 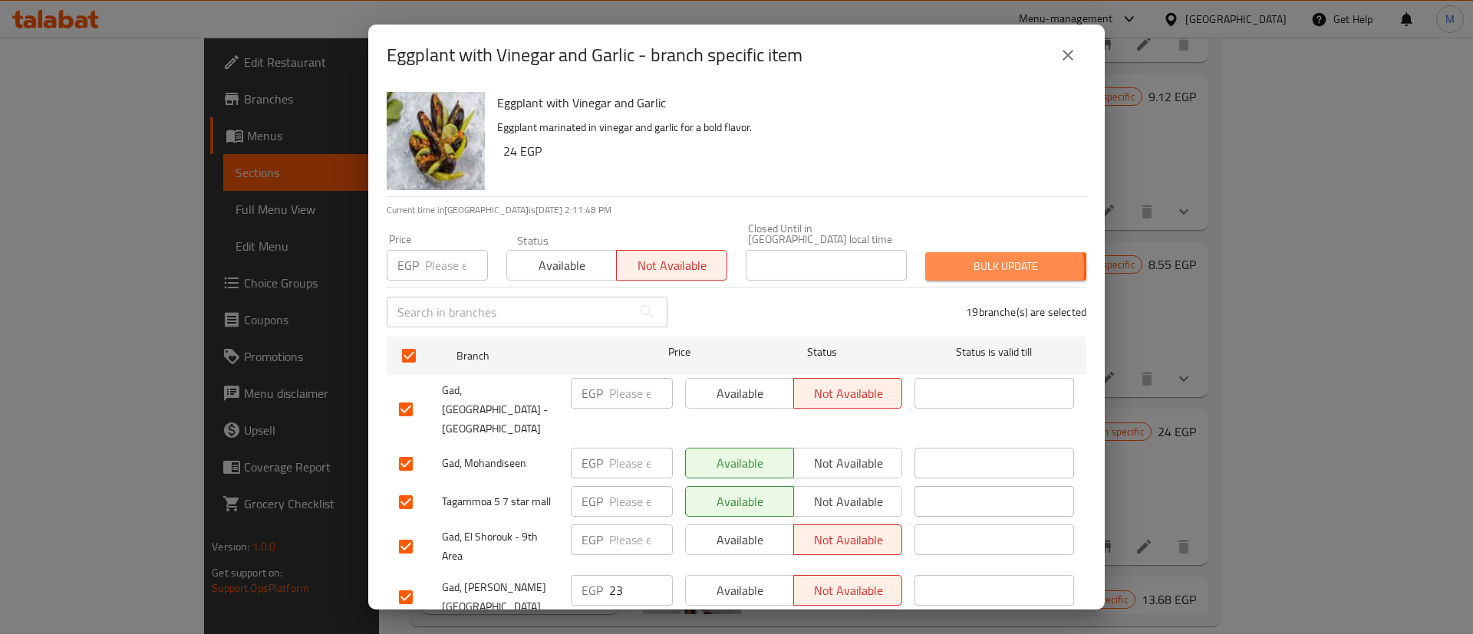 I want to click on h2: Eggplant with Vinegar and Garlic - branch specific item, so click(x=594, y=55).